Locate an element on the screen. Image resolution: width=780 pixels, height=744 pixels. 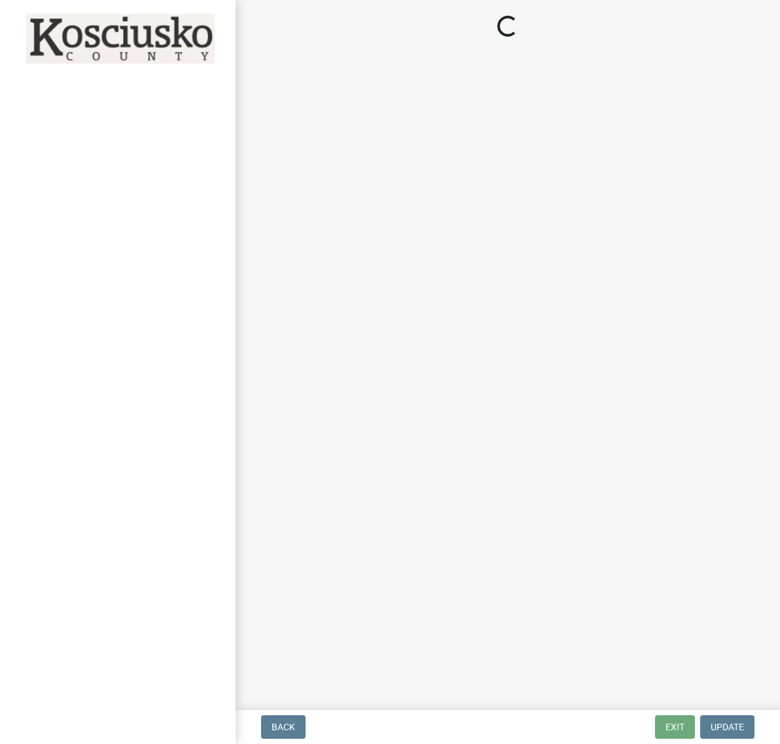
span: Update is located at coordinates (727, 727).